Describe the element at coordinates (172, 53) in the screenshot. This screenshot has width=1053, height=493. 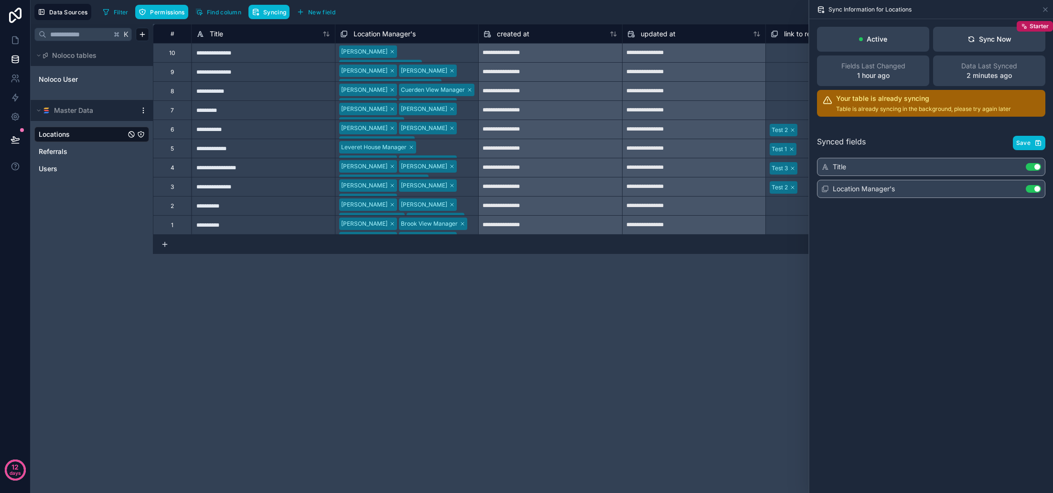
I see `div: 10` at that location.